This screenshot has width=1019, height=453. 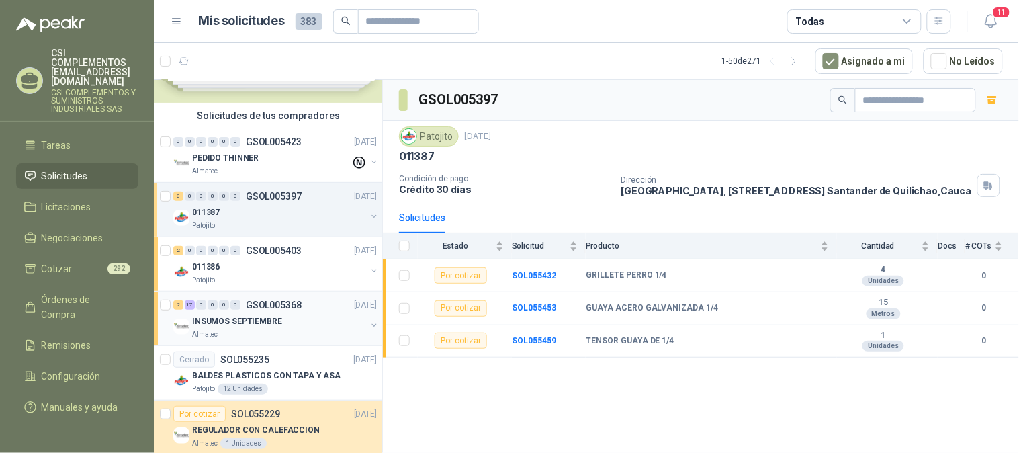 I want to click on b: SOL055459, so click(x=534, y=341).